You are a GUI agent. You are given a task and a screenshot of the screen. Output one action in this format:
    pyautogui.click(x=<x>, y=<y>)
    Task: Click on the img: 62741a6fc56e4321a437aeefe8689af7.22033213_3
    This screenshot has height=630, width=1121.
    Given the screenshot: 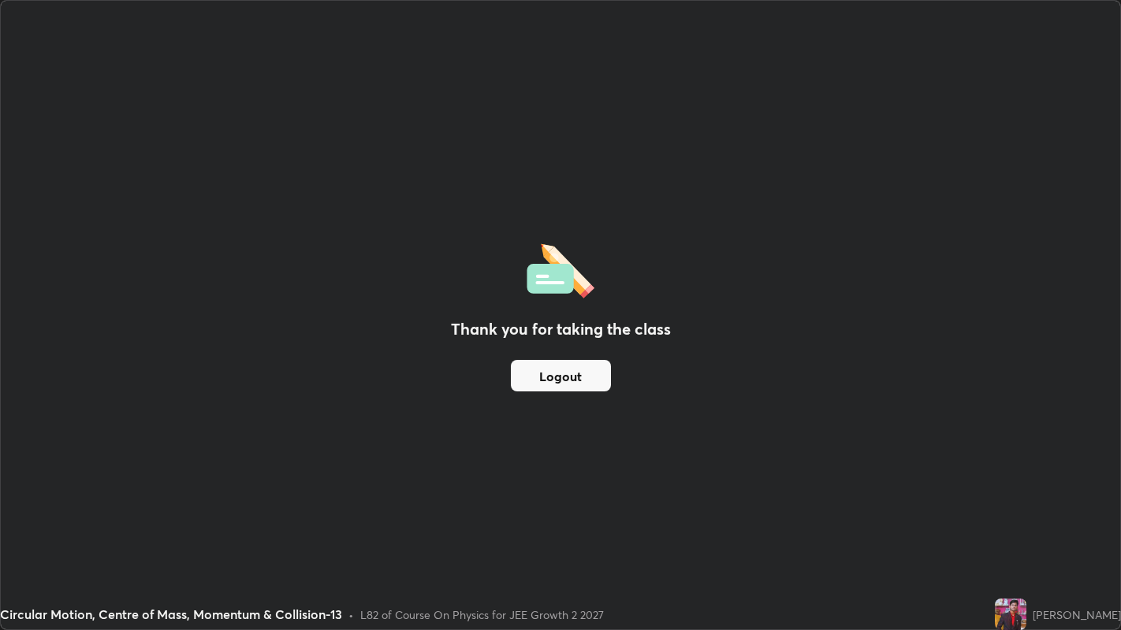 What is the action you would take?
    pyautogui.click(x=1010, y=615)
    